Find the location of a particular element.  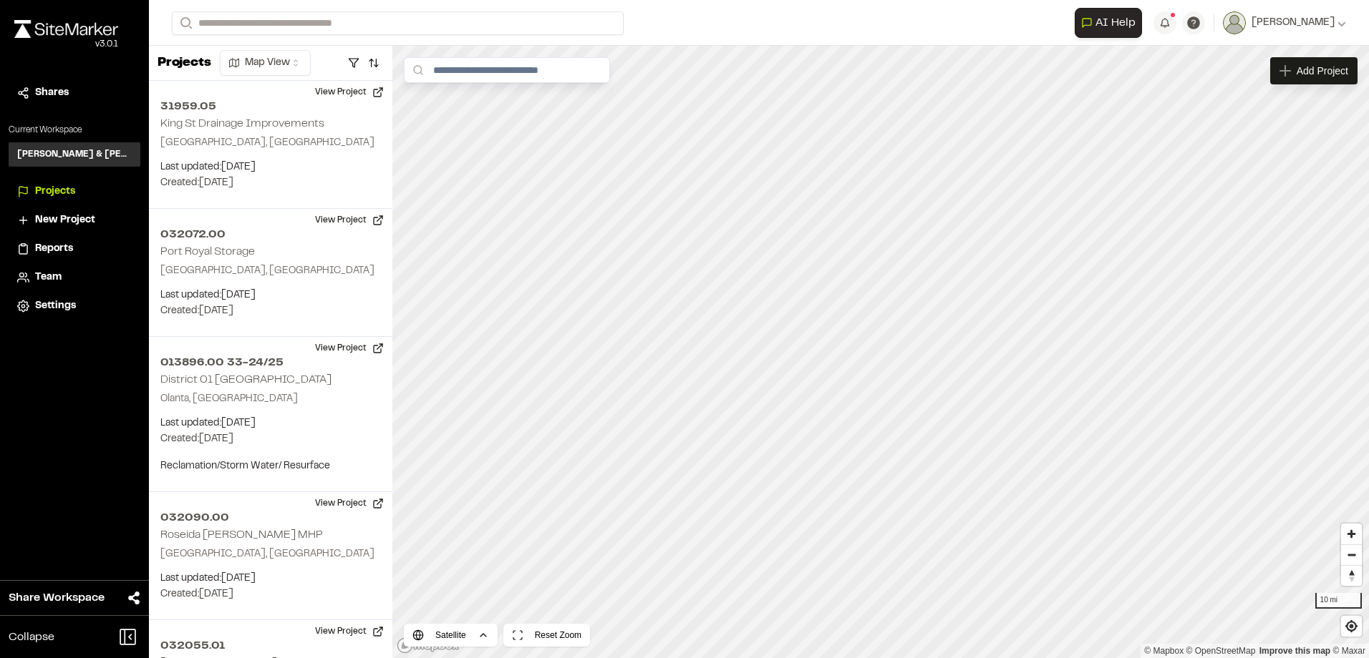

div: Oh geez...please don't... is located at coordinates (66, 44).